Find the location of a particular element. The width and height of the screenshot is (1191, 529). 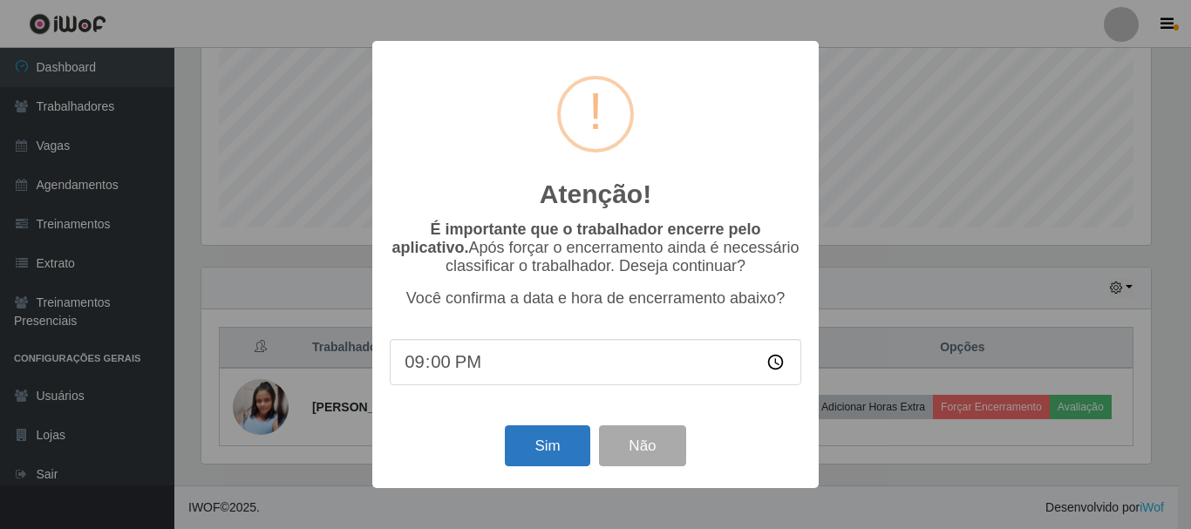

button: Sim is located at coordinates (547, 446).